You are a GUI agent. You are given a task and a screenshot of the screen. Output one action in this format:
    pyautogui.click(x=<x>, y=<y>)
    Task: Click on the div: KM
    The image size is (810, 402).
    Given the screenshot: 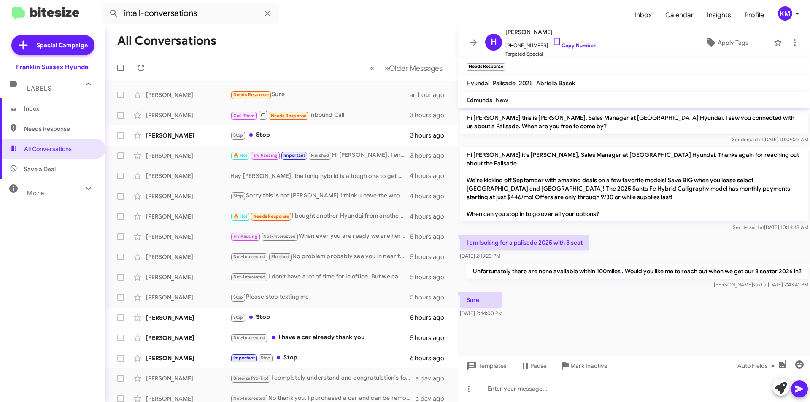 What is the action you would take?
    pyautogui.click(x=785, y=13)
    